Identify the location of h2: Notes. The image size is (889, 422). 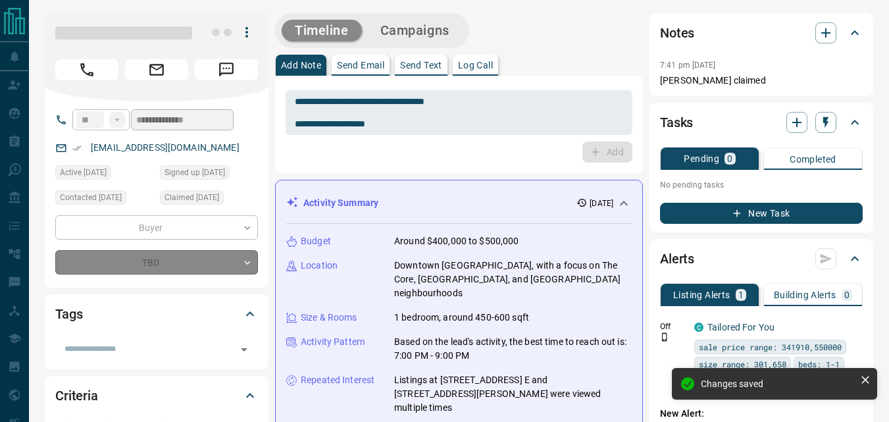
(677, 33).